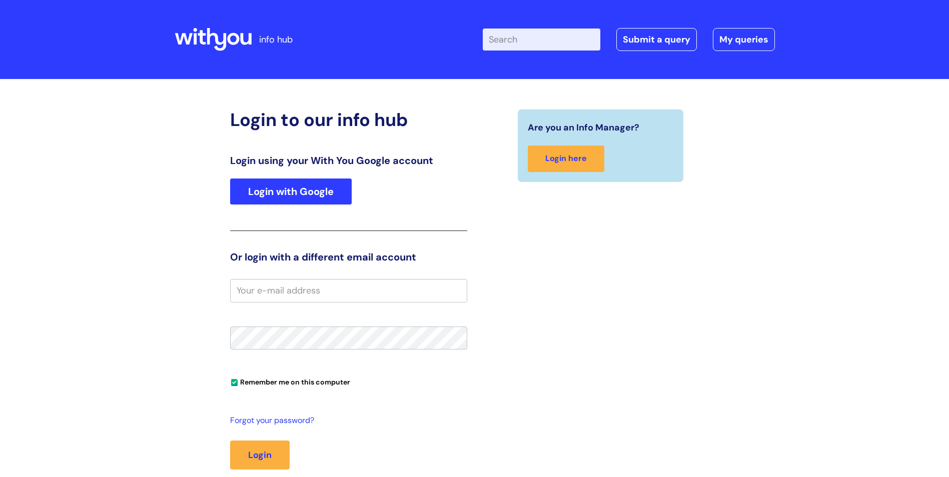  Describe the element at coordinates (276, 40) in the screenshot. I see `p: info hub` at that location.